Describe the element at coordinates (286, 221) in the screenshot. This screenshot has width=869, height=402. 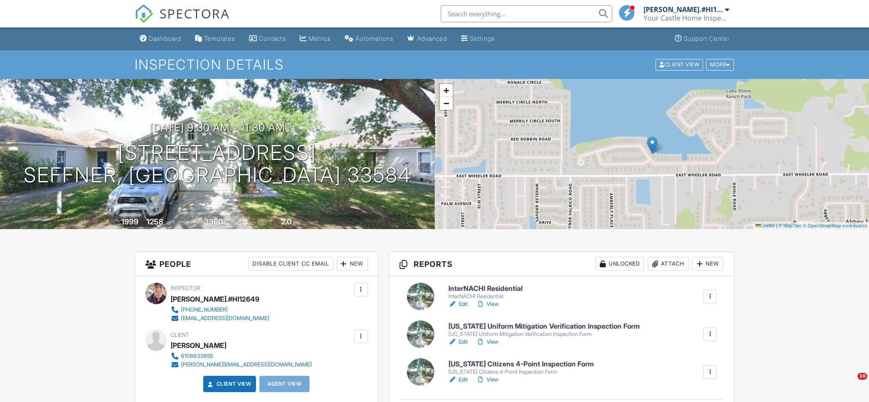
I see `div: 2.0` at that location.